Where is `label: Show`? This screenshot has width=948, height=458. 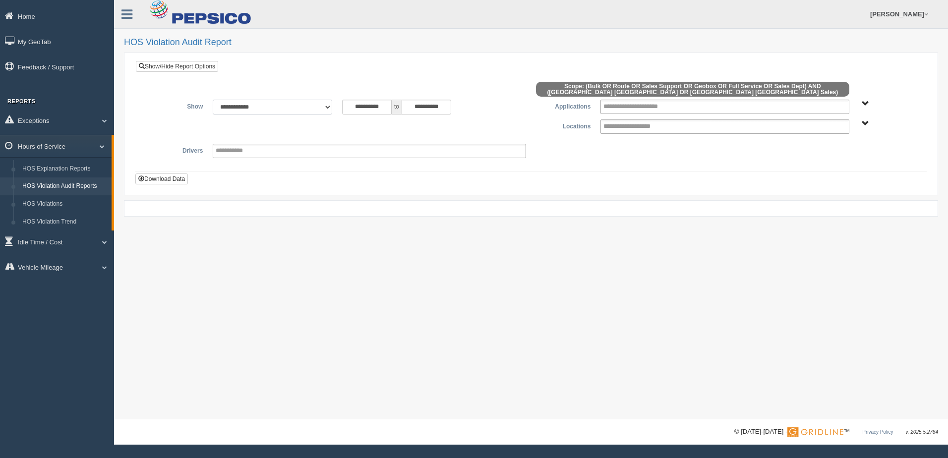 label: Show is located at coordinates (176, 106).